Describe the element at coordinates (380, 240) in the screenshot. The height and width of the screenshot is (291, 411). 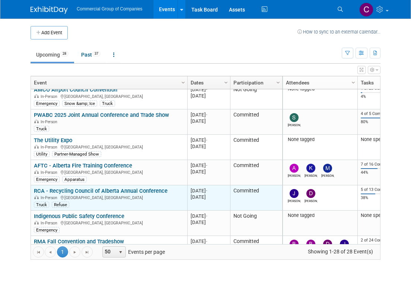
I see `div: 2 of 24 Complete` at that location.